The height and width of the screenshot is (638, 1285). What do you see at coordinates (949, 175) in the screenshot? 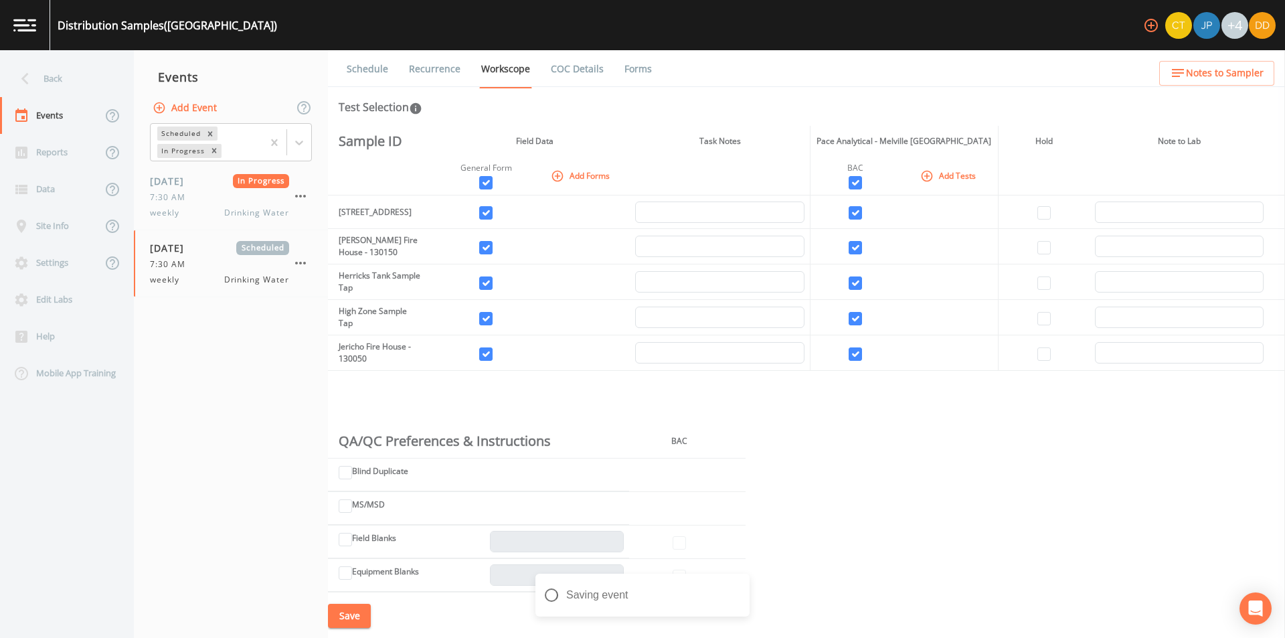
I see `button: Add Tests` at bounding box center [949, 175].